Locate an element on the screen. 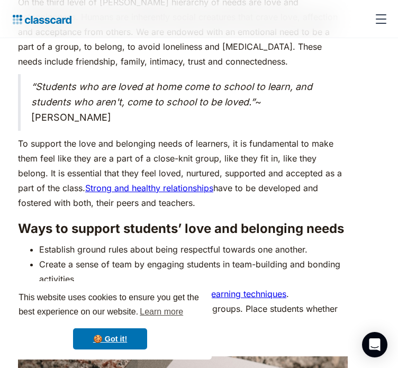 The image size is (398, 368). div: menu is located at coordinates (379, 19).